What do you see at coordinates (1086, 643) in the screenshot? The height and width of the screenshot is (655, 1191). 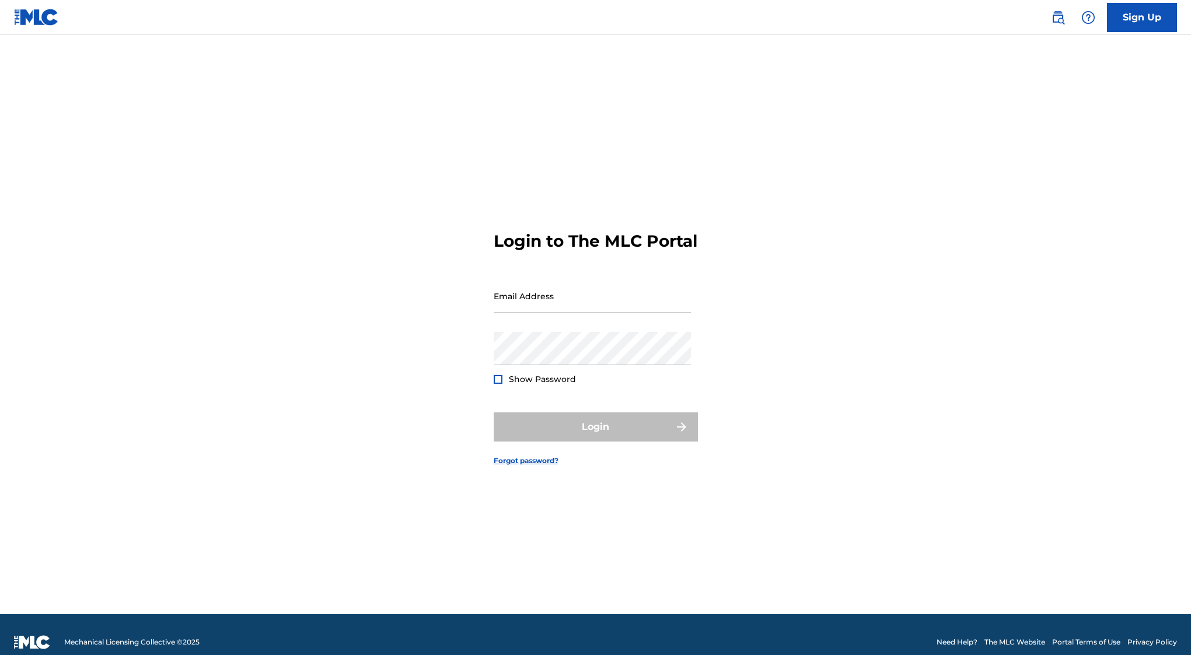 I see `a: Portal Terms of Use` at bounding box center [1086, 643].